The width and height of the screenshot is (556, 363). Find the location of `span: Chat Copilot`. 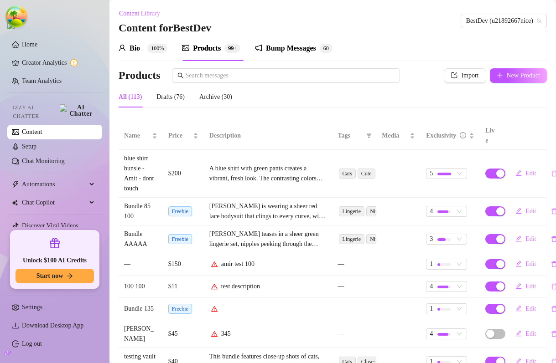

span: Chat Copilot is located at coordinates (54, 203).